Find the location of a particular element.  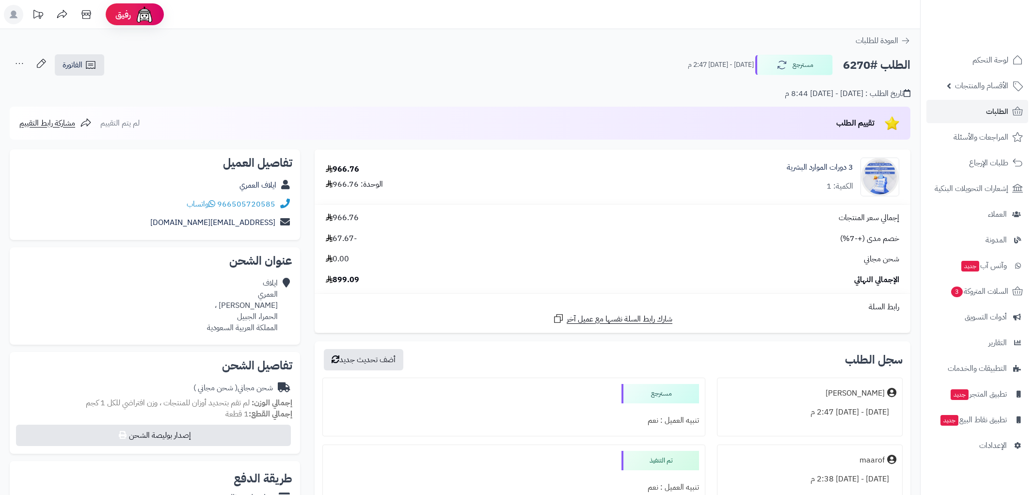

a: شارك رابط السلة نفسها مع عميل آخر is located at coordinates (612, 319).